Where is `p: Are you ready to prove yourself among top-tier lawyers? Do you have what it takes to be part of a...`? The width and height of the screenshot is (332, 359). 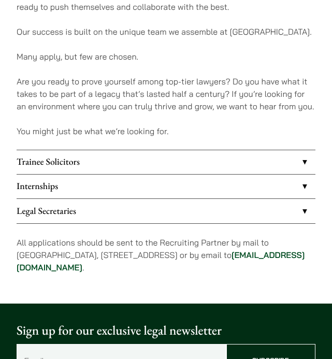
p: Are you ready to prove yourself among top-tier lawyers? Do you have what it takes to be part of a... is located at coordinates (166, 94).